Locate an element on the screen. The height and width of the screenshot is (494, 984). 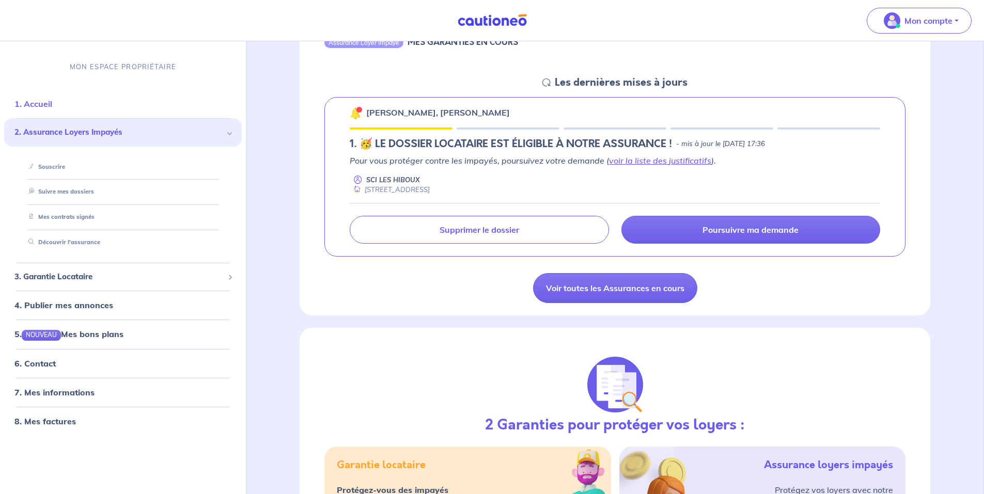
p: Supprimer le dossier is located at coordinates (479, 230).